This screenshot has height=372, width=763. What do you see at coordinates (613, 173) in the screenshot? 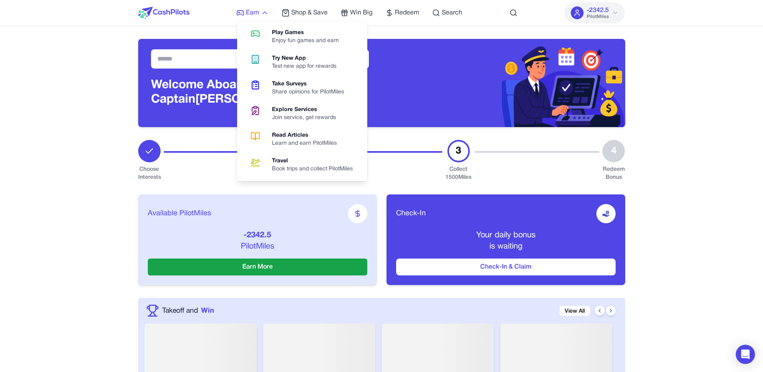
I see `div: Redeem Bonus` at bounding box center [613, 173].